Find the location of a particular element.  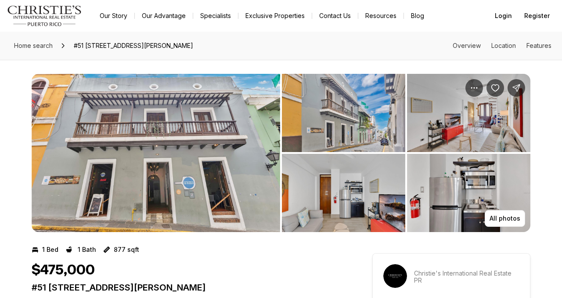

button: All photos is located at coordinates (505, 218).